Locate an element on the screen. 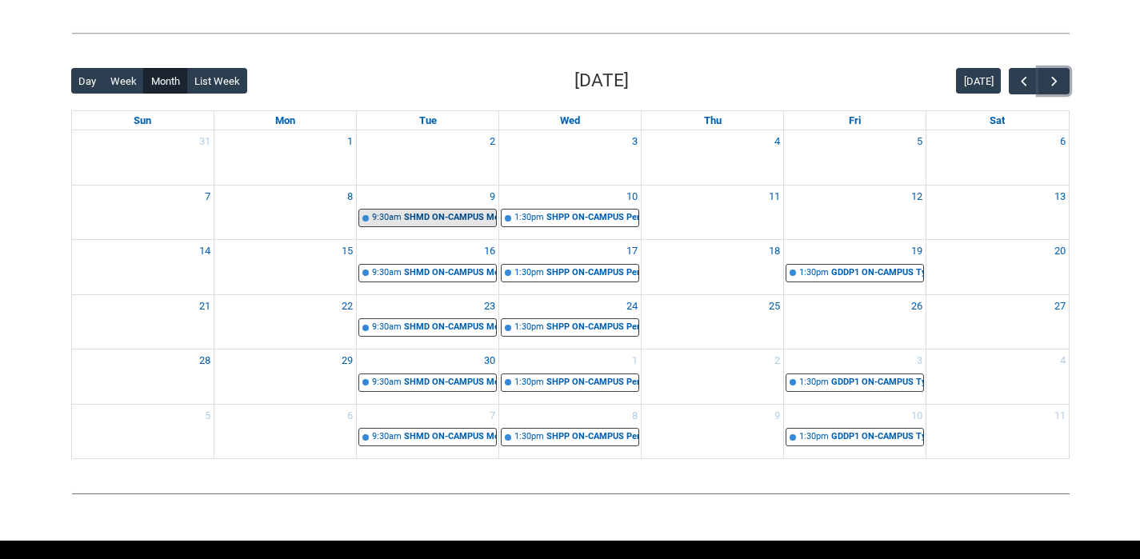  a: Sunday is located at coordinates (142, 121).